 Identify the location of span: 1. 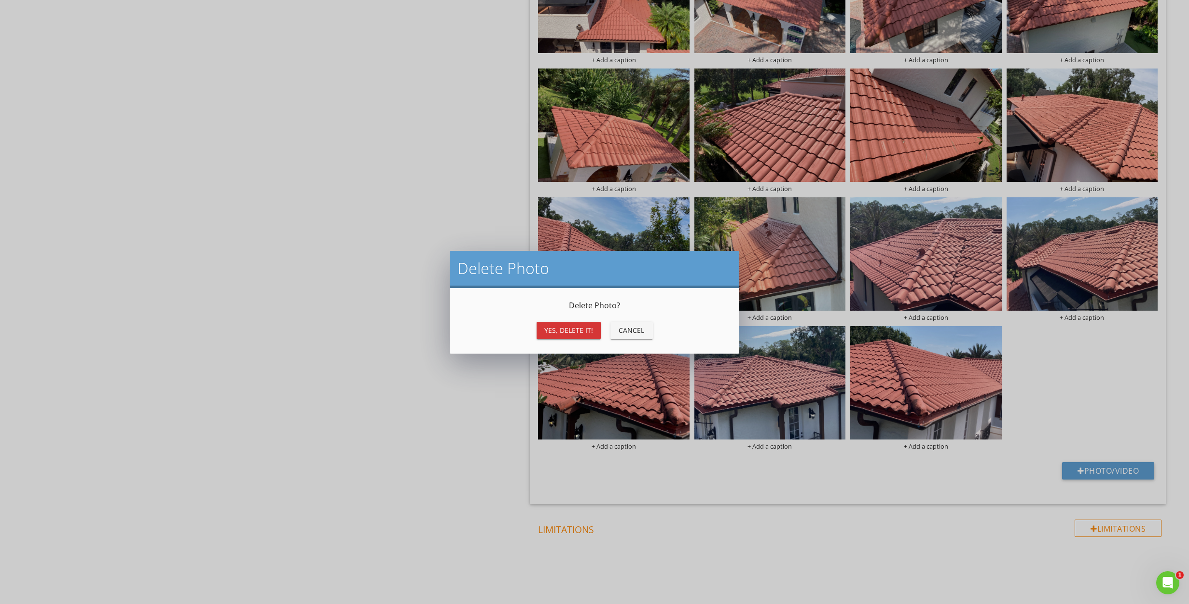
(1179, 575).